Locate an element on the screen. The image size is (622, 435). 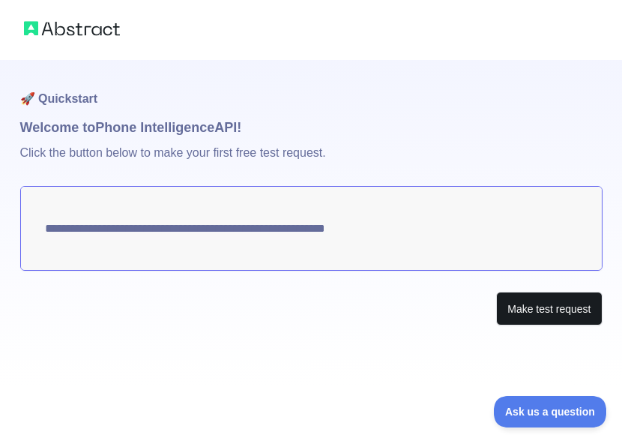
img: Abstract logo is located at coordinates (72, 28).